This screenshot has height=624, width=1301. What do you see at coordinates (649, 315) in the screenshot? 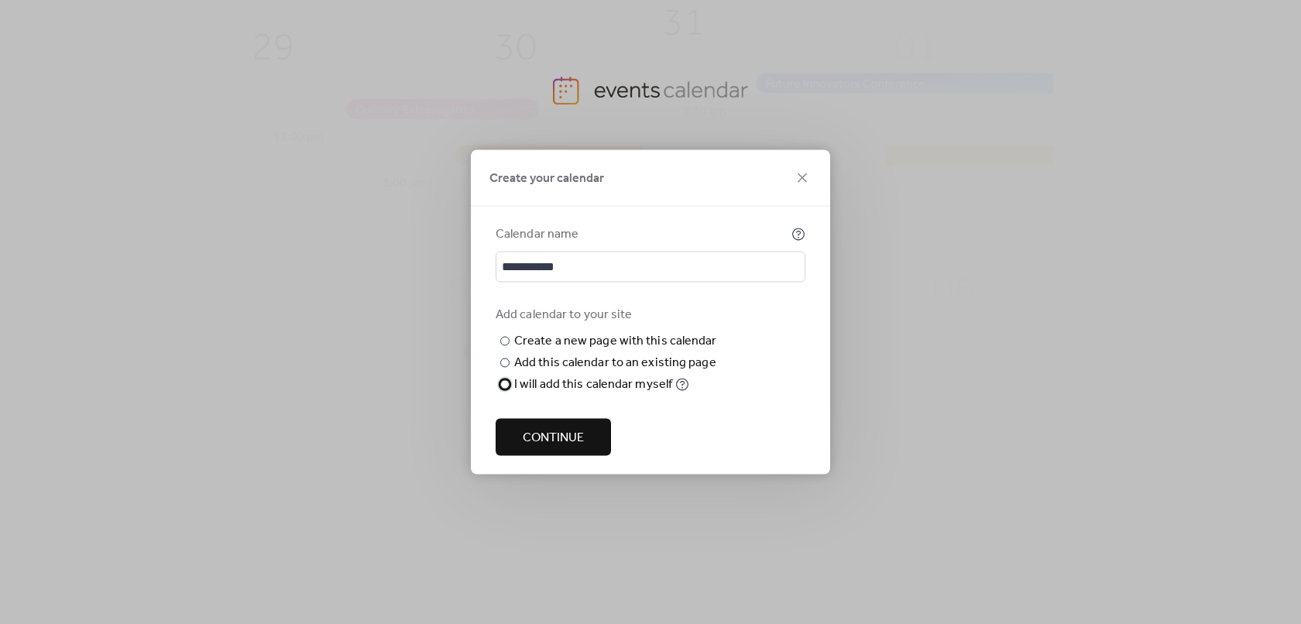
I see `div: Add calendar to your site` at bounding box center [649, 315].